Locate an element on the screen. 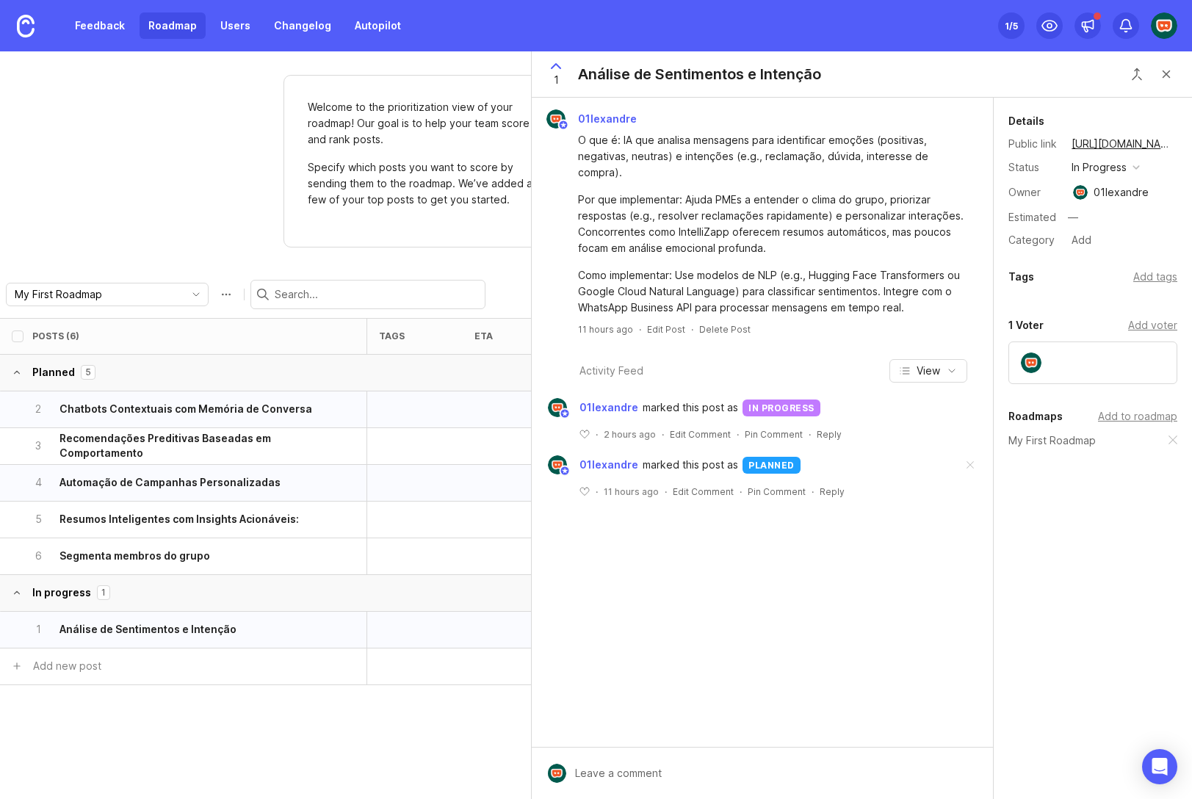 This screenshot has height=799, width=1192. button: 1Análise de Sentimentos e Intenção is located at coordinates (178, 630).